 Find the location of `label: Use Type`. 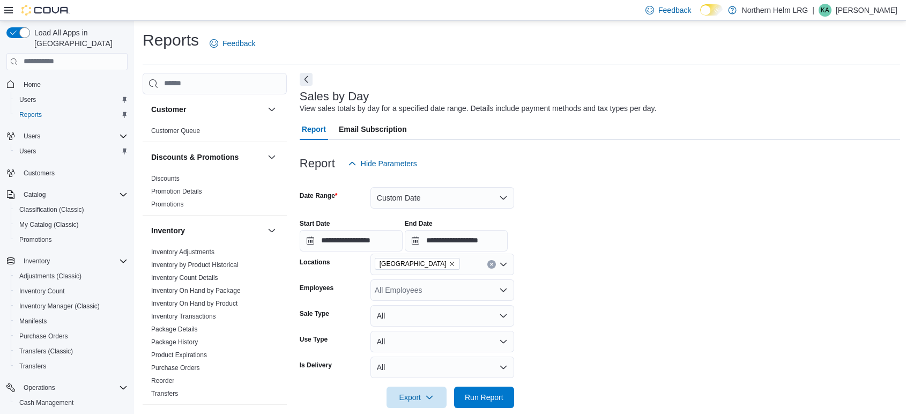

label: Use Type is located at coordinates (314, 339).